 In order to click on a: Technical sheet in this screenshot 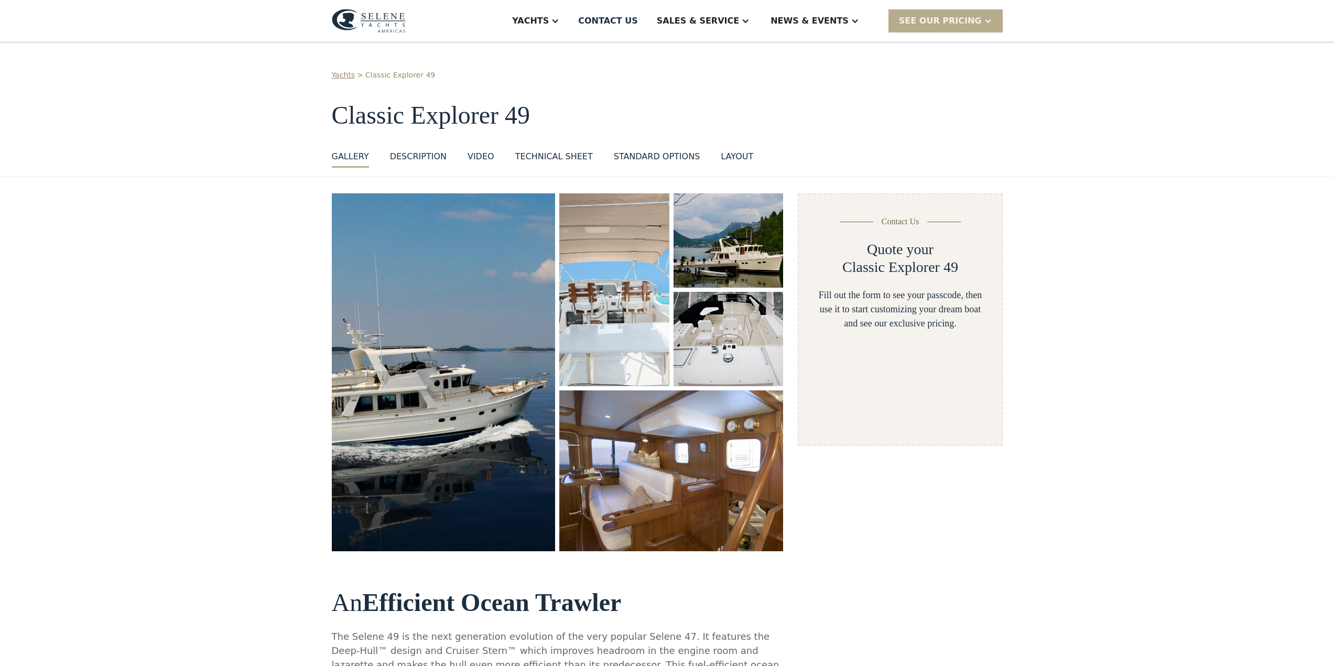, I will do `click(554, 159)`.